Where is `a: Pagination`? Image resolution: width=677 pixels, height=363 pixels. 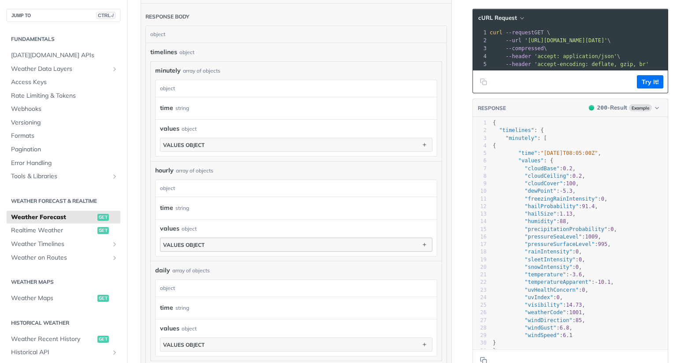
a: Pagination is located at coordinates (63, 150).